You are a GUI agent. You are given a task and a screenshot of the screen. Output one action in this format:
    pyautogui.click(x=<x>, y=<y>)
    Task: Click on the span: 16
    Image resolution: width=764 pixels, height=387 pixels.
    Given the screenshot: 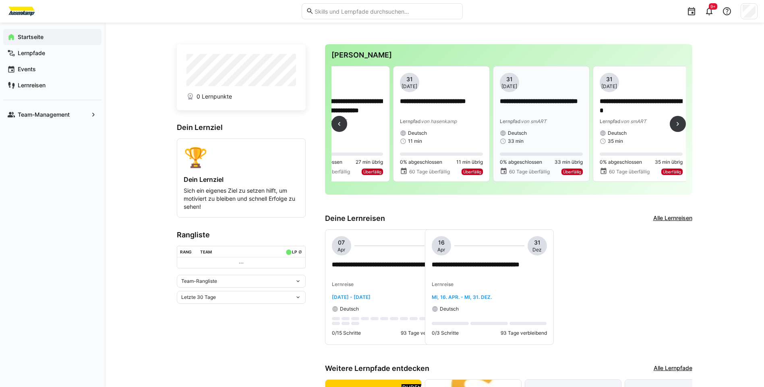 What is the action you would take?
    pyautogui.click(x=441, y=243)
    